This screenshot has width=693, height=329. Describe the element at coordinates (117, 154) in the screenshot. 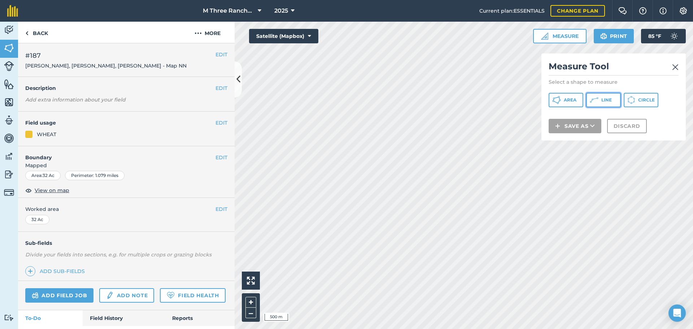

I see `h4: Boundary` at that location.